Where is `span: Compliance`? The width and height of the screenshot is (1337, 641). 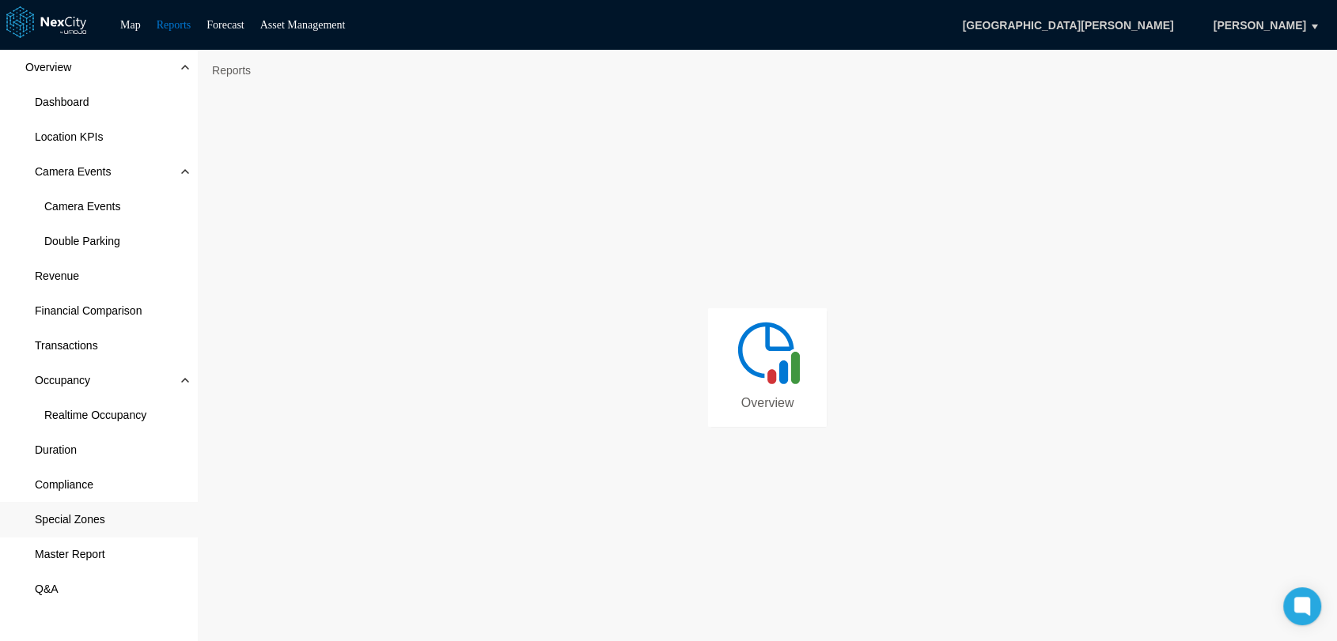
span: Compliance is located at coordinates (64, 485).